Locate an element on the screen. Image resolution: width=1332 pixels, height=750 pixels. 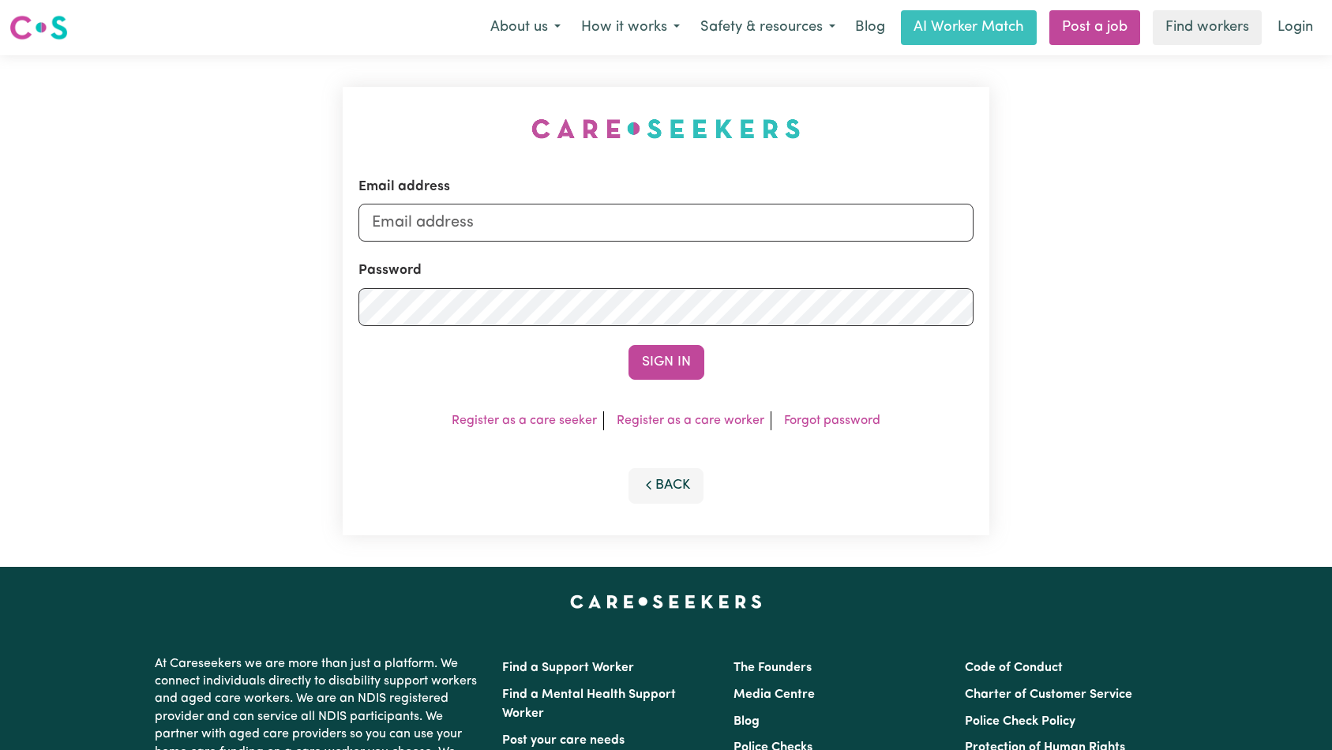
button: About us is located at coordinates (525, 28).